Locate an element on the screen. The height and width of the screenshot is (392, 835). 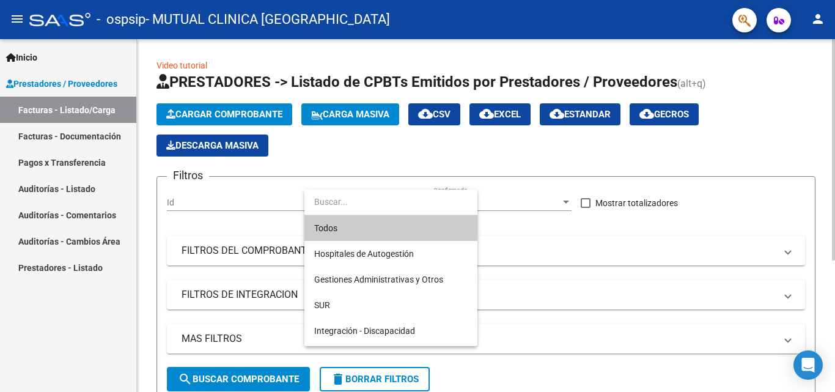
input: dropdown search is located at coordinates (391, 201).